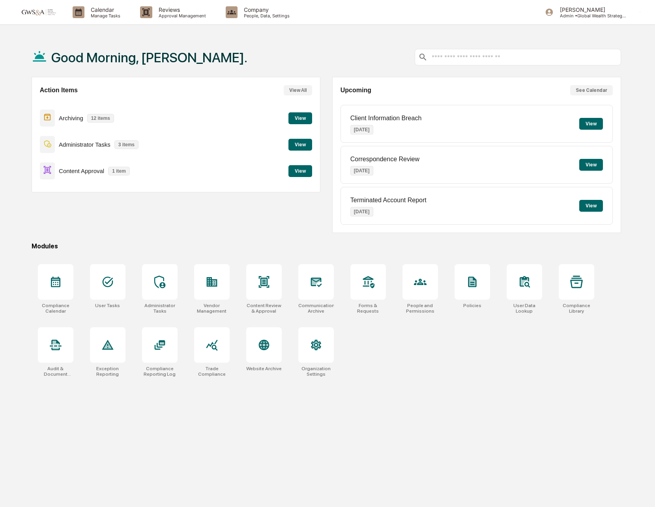 The height and width of the screenshot is (507, 655). What do you see at coordinates (590, 16) in the screenshot?
I see `p: Admin • Global Wealth Strategies Associates` at bounding box center [590, 16].